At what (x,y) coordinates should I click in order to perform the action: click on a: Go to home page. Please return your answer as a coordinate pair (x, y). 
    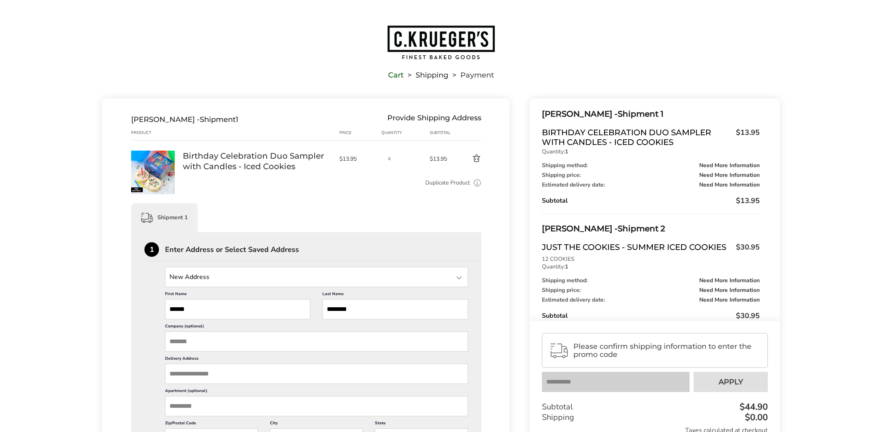
    Looking at the image, I should click on (441, 42).